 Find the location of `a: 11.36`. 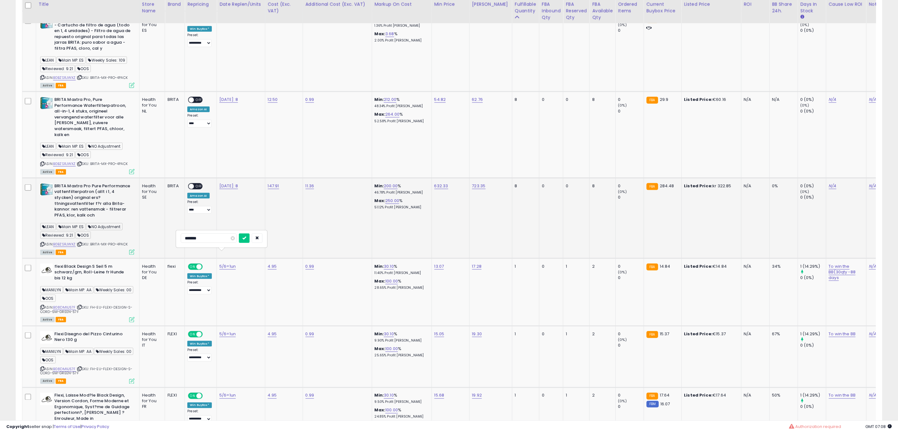

a: 11.36 is located at coordinates (310, 186).